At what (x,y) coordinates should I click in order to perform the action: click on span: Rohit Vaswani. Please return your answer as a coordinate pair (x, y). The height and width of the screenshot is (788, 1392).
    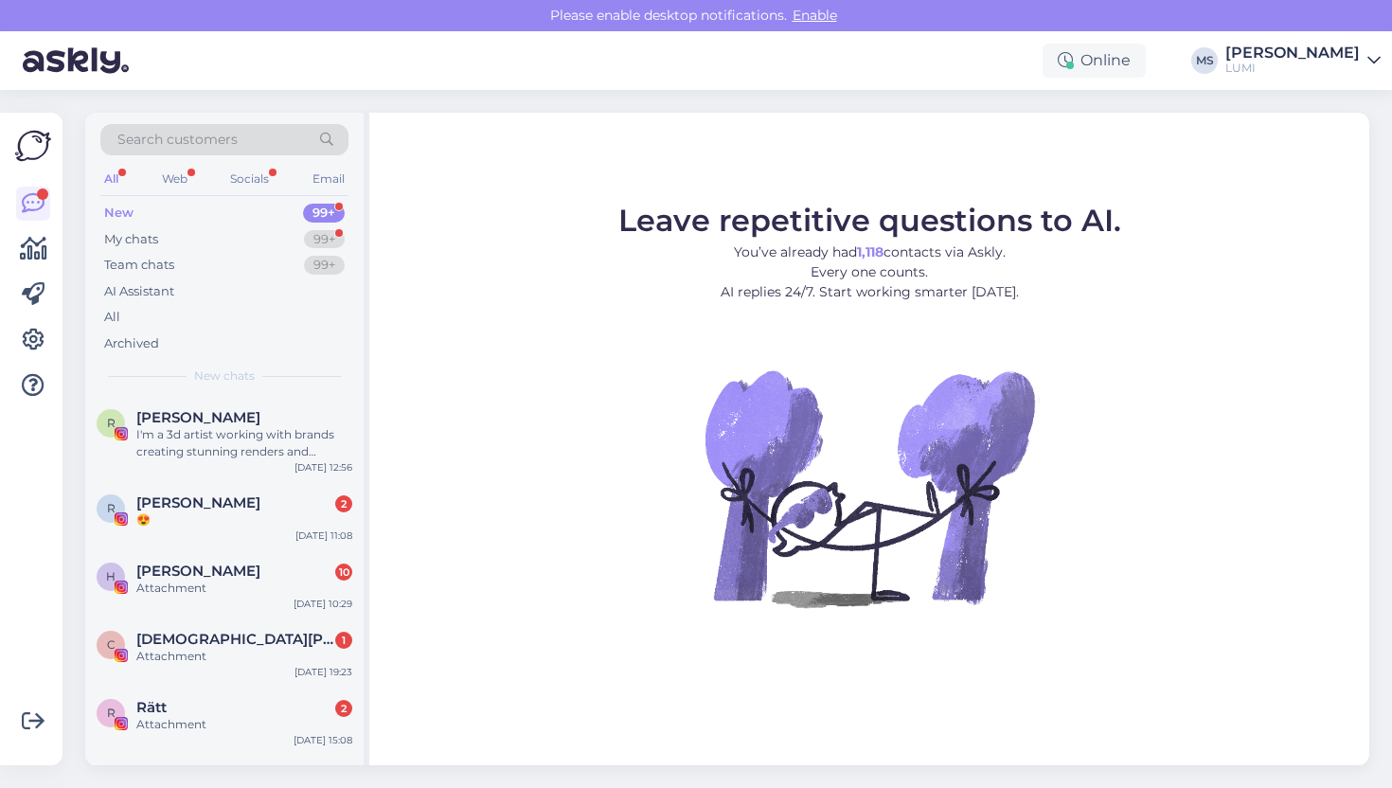
    Looking at the image, I should click on (198, 418).